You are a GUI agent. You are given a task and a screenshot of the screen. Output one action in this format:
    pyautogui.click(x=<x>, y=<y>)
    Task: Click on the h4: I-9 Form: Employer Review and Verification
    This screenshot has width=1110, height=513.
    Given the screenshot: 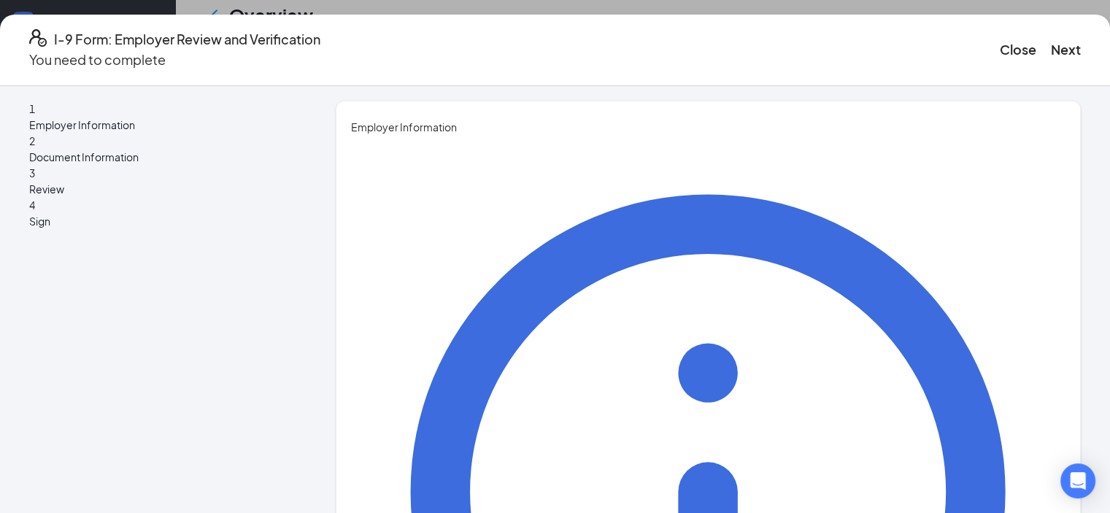 What is the action you would take?
    pyautogui.click(x=187, y=39)
    